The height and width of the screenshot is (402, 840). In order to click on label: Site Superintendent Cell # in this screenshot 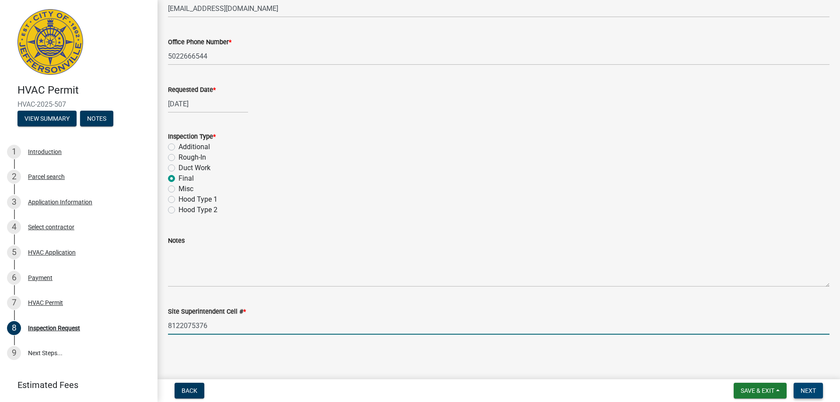, I will do `click(207, 312)`.